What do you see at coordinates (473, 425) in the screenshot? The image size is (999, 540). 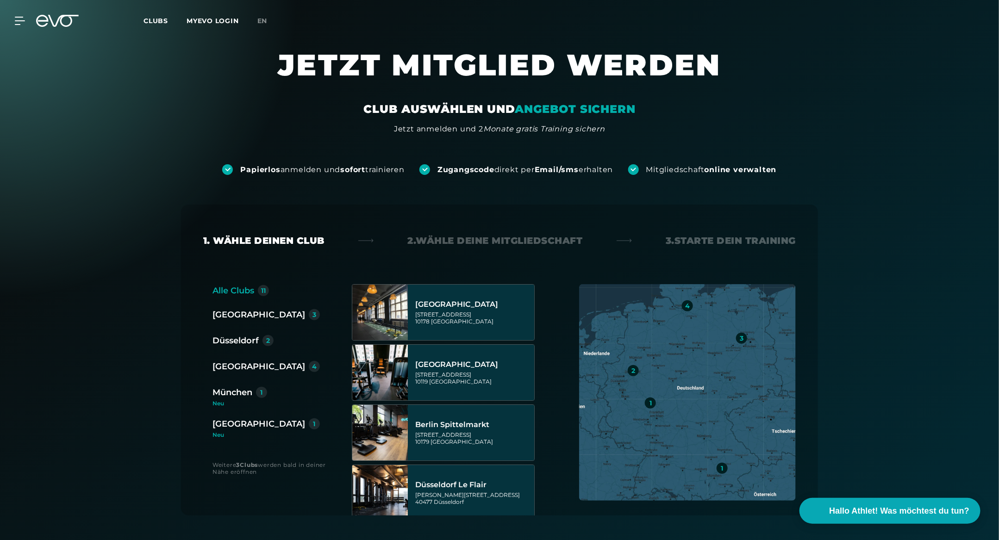 I see `div: Berlin Spittelmarkt` at bounding box center [473, 425].